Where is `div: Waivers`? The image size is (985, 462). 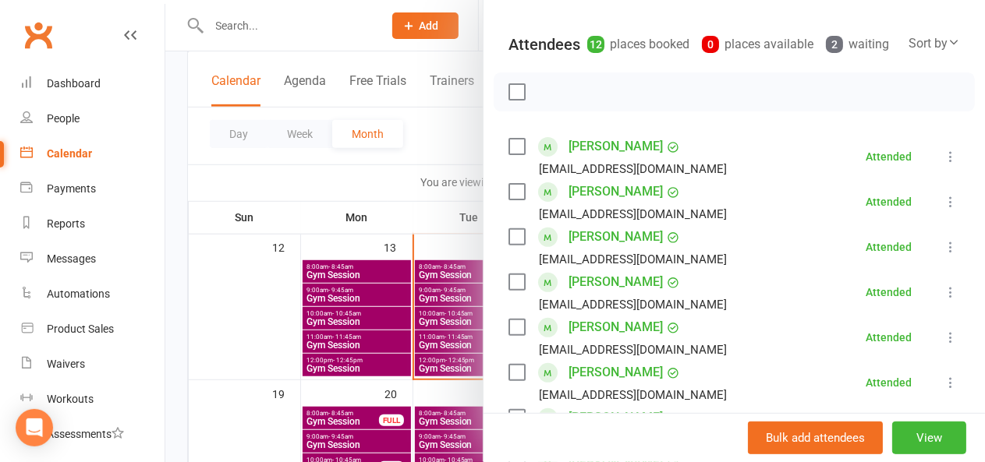 div: Waivers is located at coordinates (65, 364).